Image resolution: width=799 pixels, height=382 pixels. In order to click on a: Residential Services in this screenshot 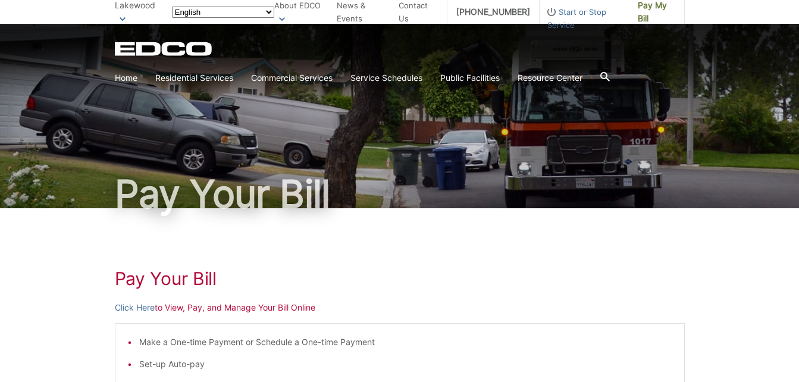, I will do `click(194, 78)`.